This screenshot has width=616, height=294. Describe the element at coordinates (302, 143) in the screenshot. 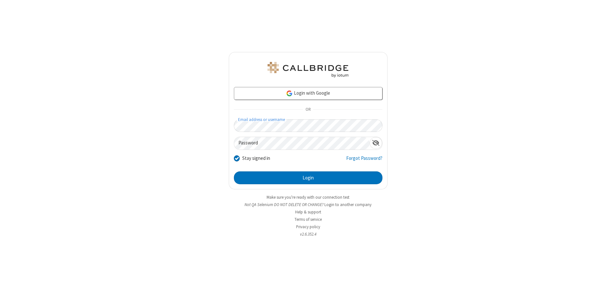

I see `input: Password` at that location.